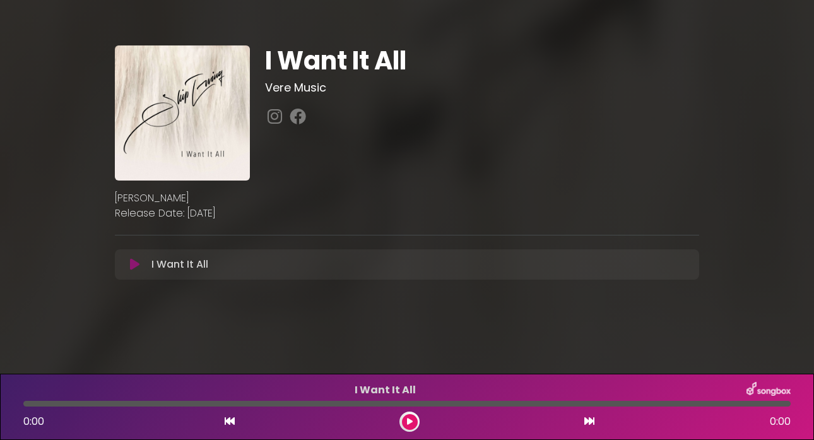 The image size is (814, 440). What do you see at coordinates (482, 88) in the screenshot?
I see `h3: Vere Music` at bounding box center [482, 88].